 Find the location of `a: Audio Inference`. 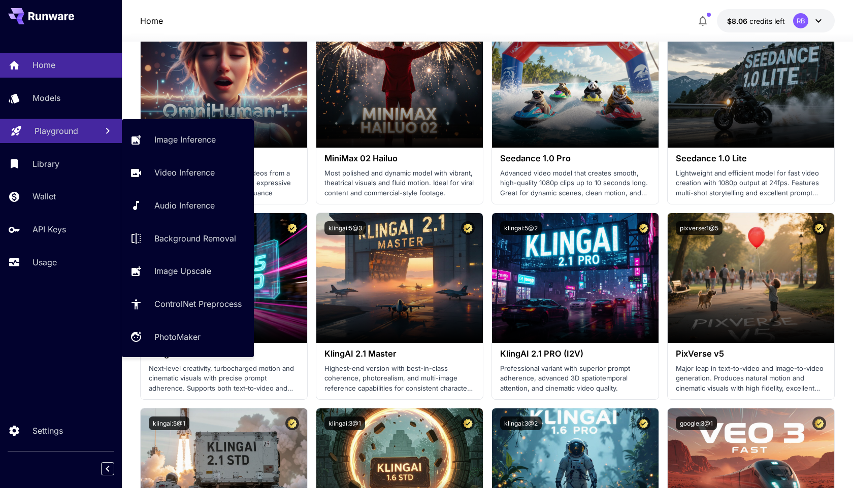

a: Audio Inference is located at coordinates (188, 206).